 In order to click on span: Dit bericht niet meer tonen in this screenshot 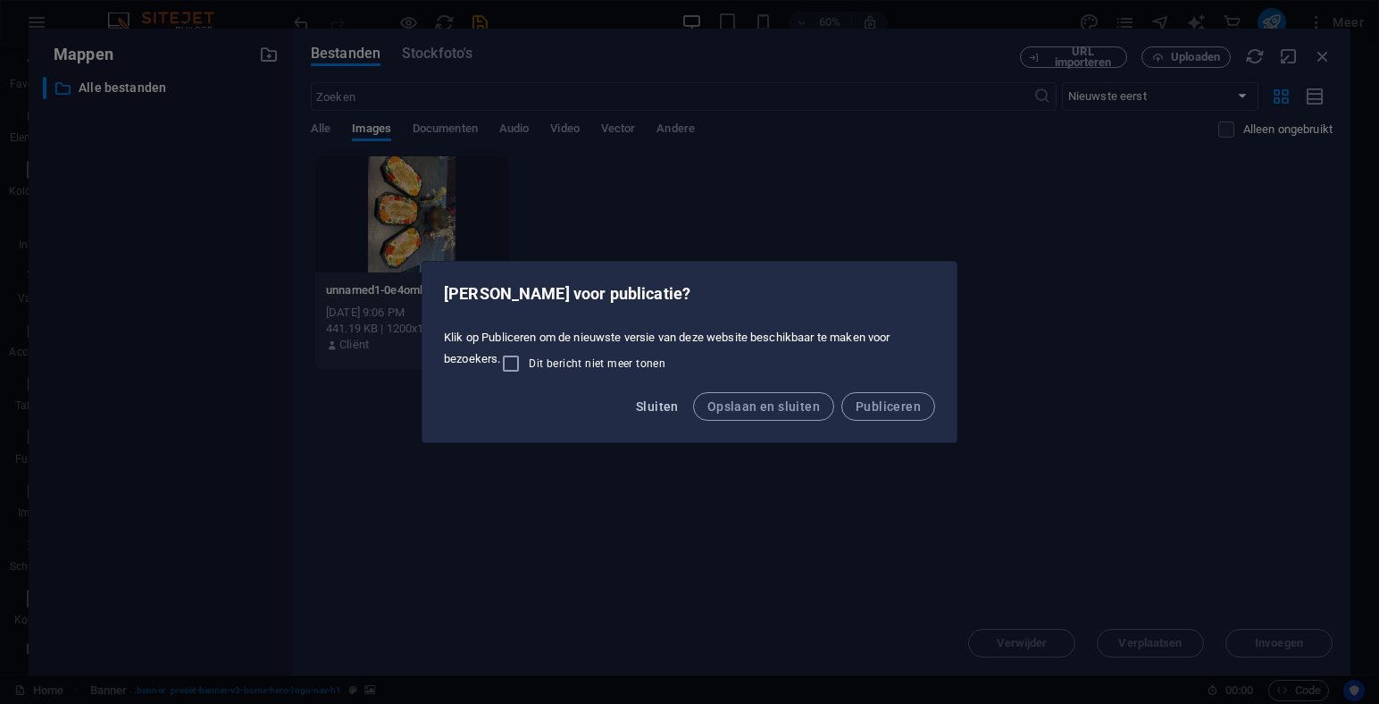, I will do `click(597, 363)`.